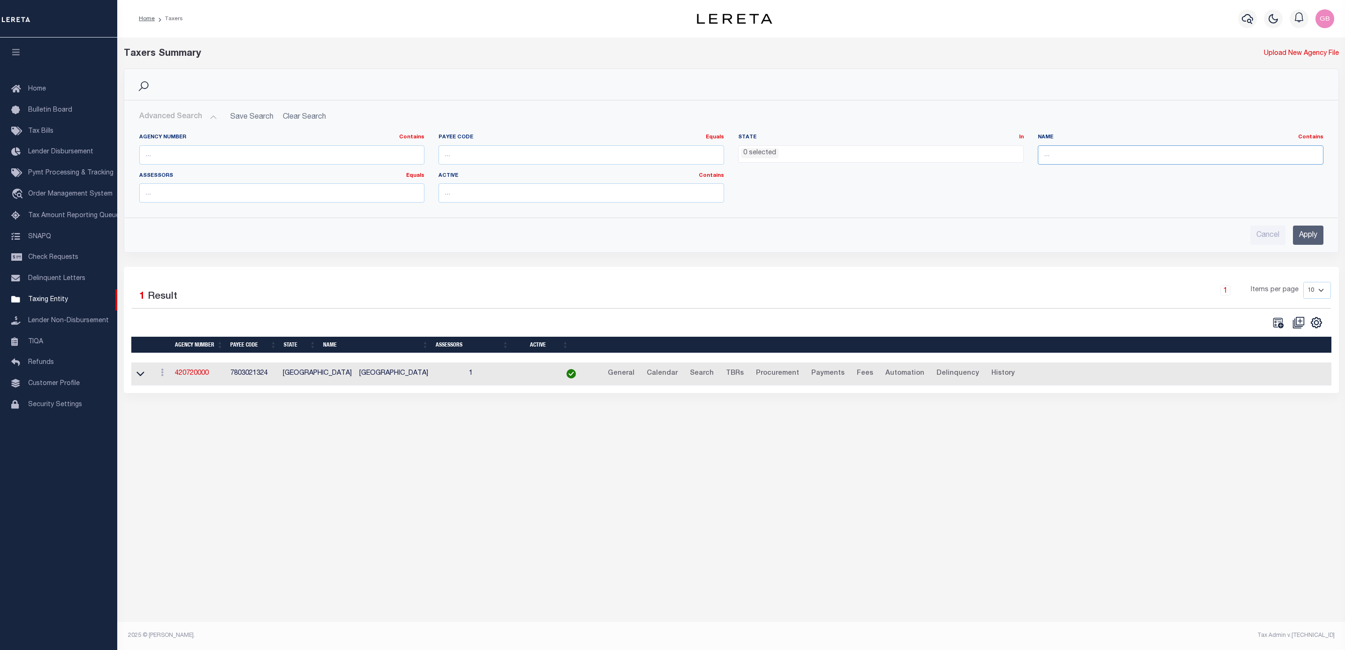  What do you see at coordinates (68, 321) in the screenshot?
I see `span: Lender Non-Disbursement` at bounding box center [68, 321].